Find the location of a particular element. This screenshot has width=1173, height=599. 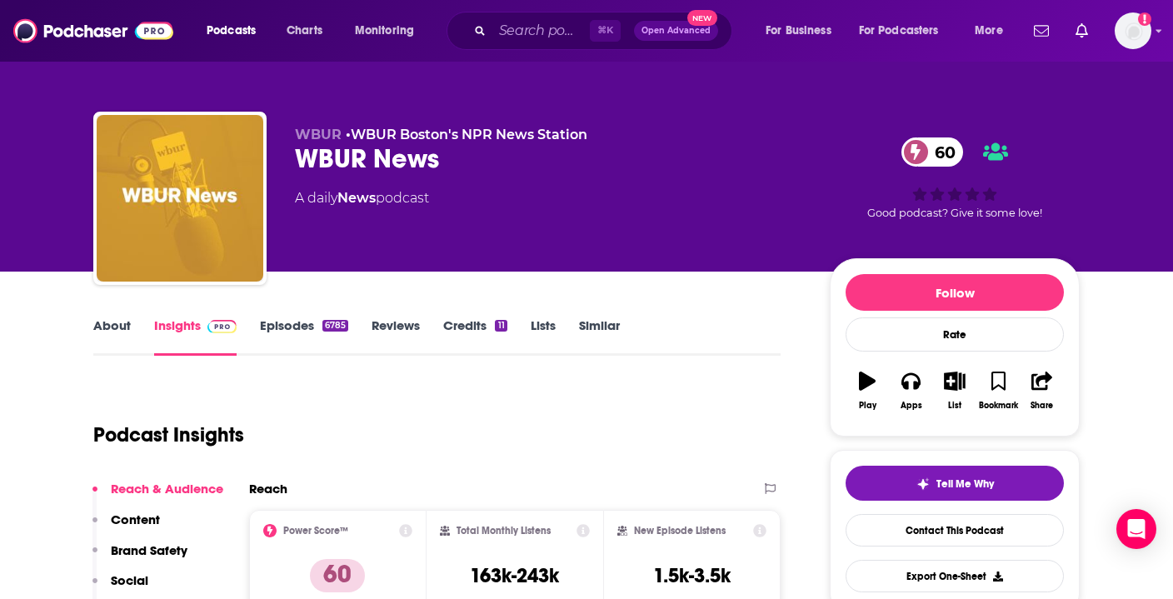

svg: Add a profile image is located at coordinates (1144, 19).